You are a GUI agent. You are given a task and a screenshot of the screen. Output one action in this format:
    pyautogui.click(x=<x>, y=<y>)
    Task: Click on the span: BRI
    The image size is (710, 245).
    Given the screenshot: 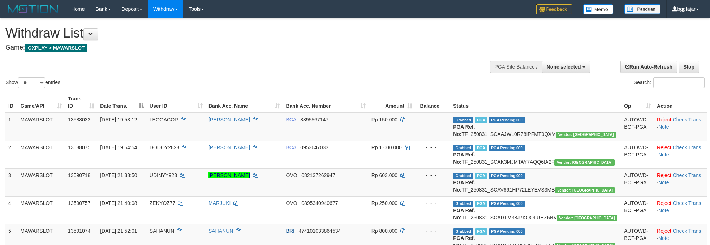 What is the action you would take?
    pyautogui.click(x=290, y=231)
    